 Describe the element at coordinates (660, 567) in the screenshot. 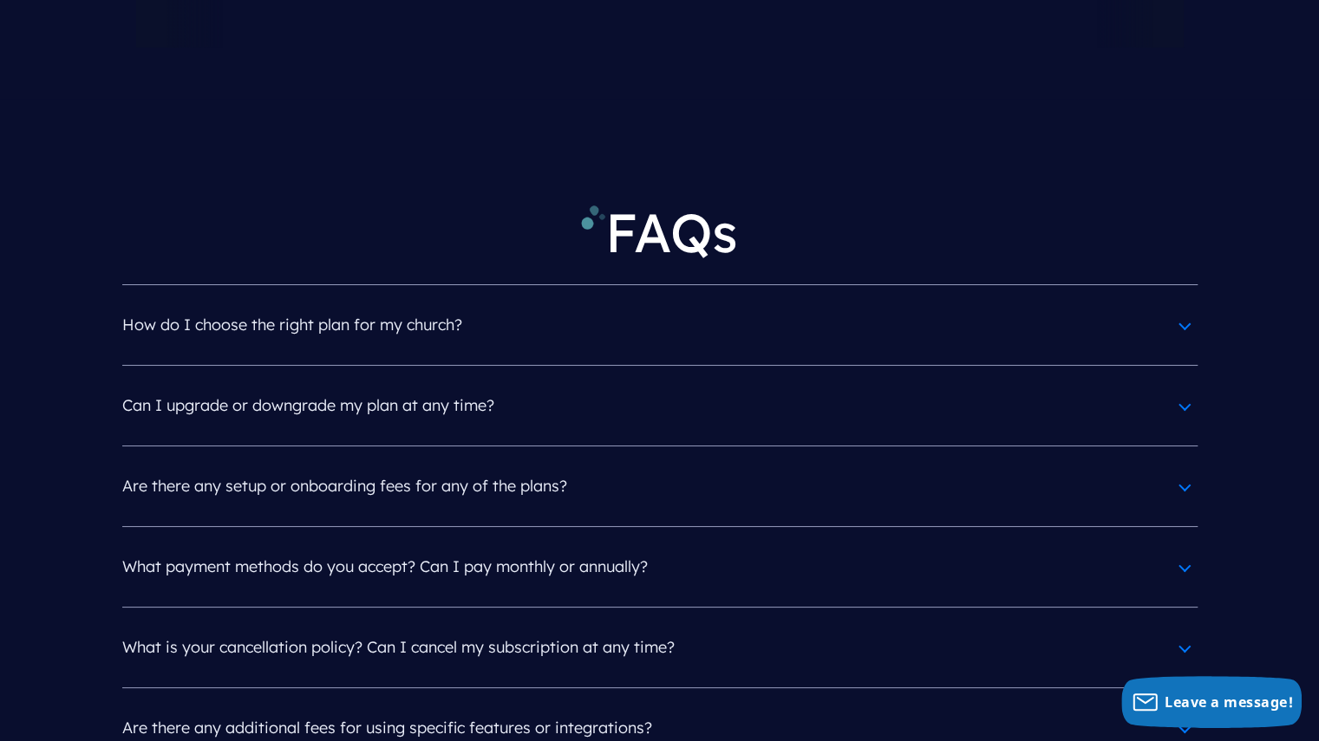

I see `h4: What payment methods do you accept? Can I pay monthly or annually?` at that location.